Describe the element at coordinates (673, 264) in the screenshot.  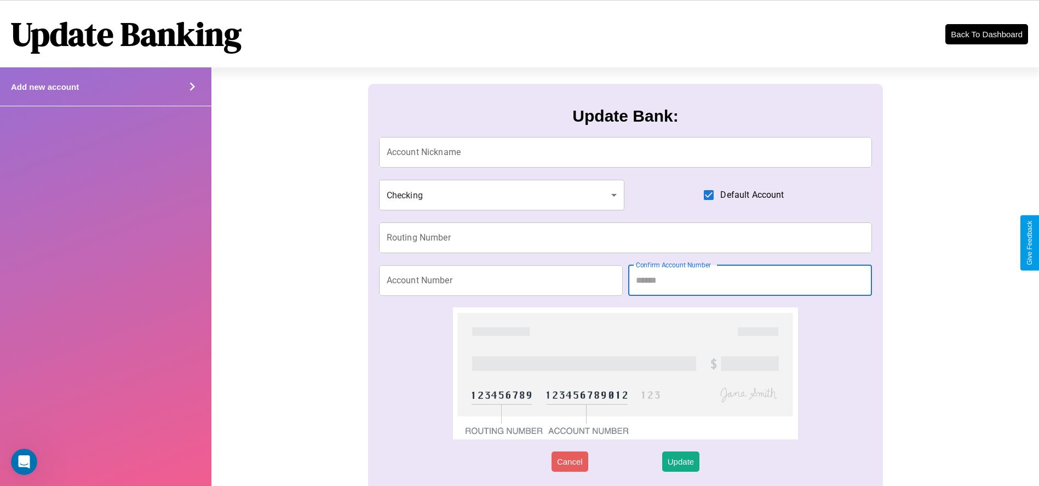
I see `label: Confirm Account Number` at that location.